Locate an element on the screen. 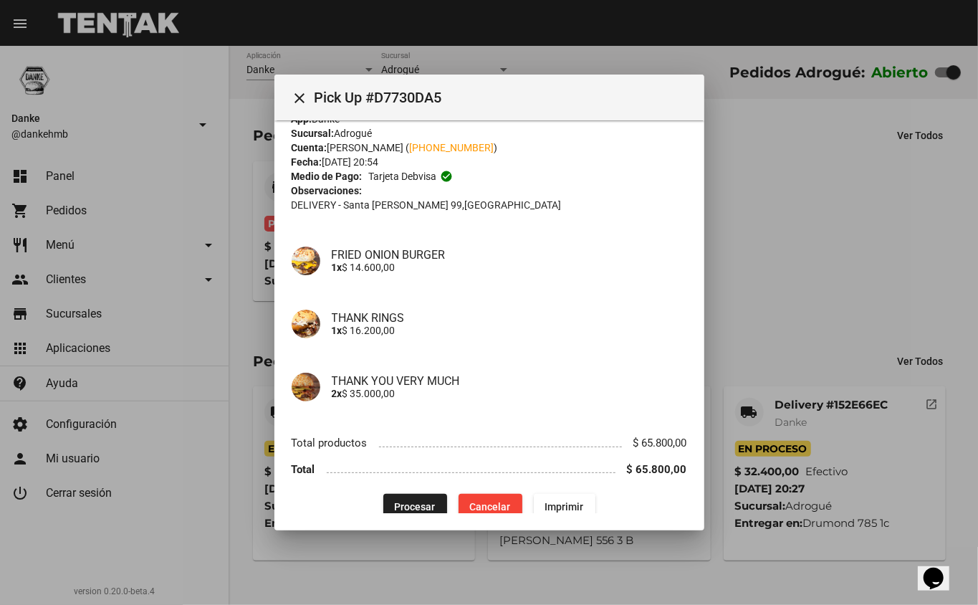  h4: THANK YOU VERY MUCH is located at coordinates (509, 380).